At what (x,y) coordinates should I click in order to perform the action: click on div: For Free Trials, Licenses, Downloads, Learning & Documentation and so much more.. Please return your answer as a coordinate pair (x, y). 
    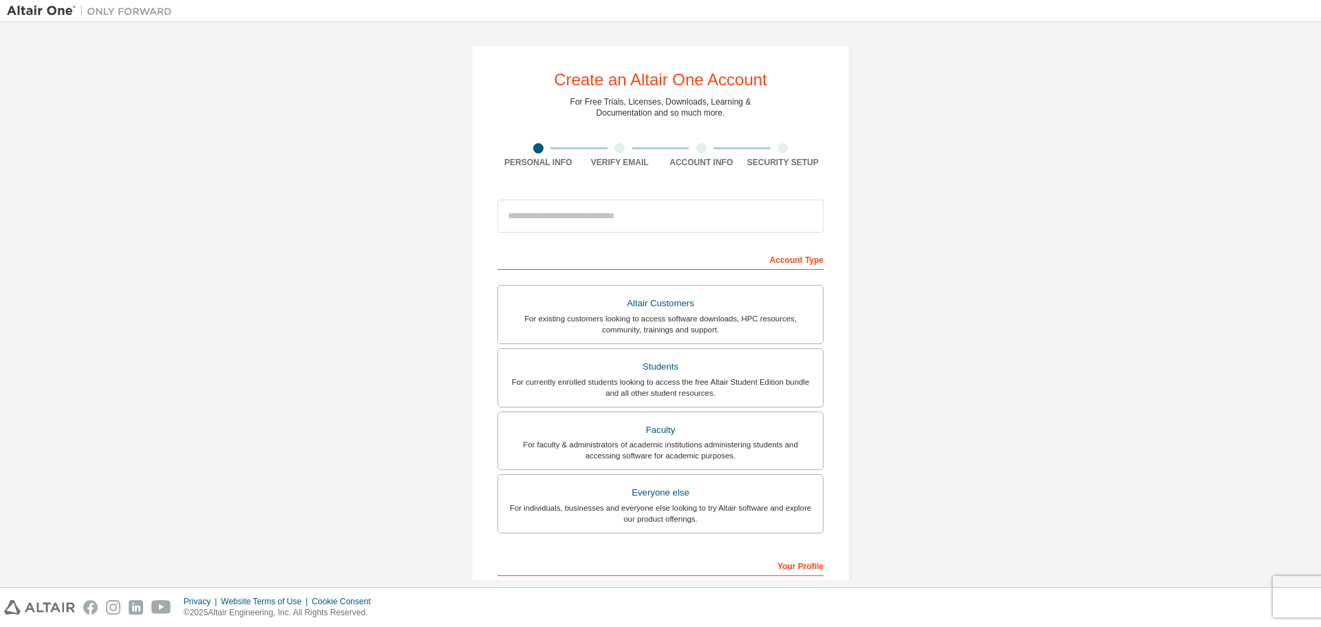
    Looking at the image, I should click on (660, 107).